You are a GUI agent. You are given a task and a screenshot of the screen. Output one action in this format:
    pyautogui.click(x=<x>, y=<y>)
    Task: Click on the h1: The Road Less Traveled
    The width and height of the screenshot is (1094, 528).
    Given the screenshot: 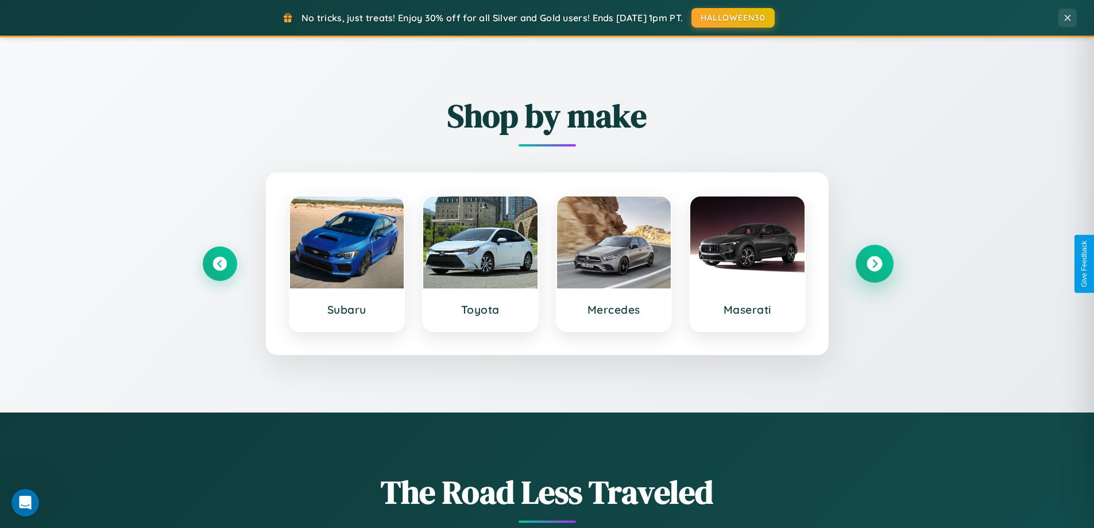 What is the action you would take?
    pyautogui.click(x=547, y=492)
    